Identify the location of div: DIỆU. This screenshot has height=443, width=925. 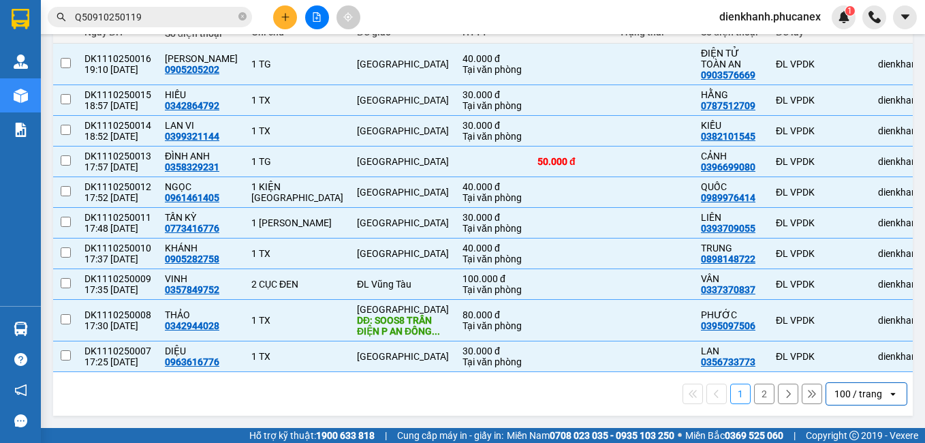
(201, 351).